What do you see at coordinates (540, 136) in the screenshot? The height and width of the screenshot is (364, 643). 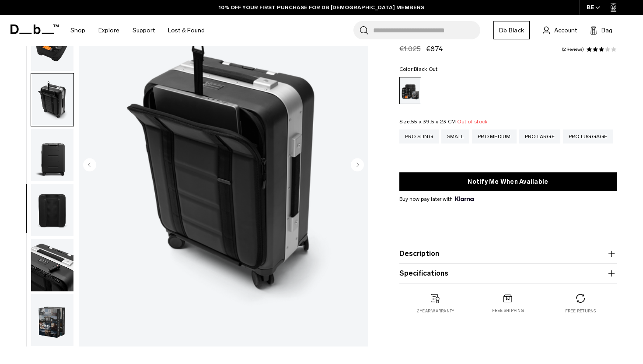 I see `a: Pro Large` at bounding box center [540, 136].